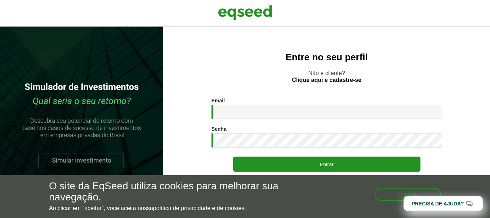  Describe the element at coordinates (199, 209) in the screenshot. I see `a: política de privacidade e de cookies` at that location.